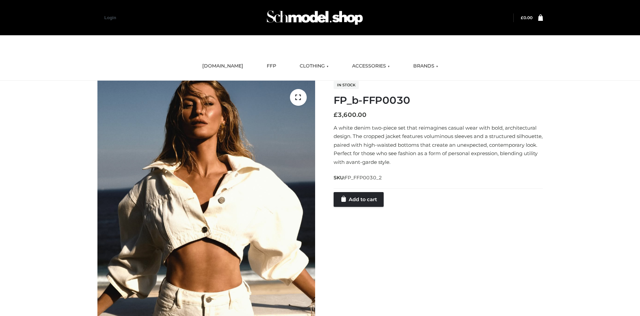 This screenshot has width=640, height=316. What do you see at coordinates (371, 66) in the screenshot?
I see `a: ACCESSORIES` at bounding box center [371, 66].